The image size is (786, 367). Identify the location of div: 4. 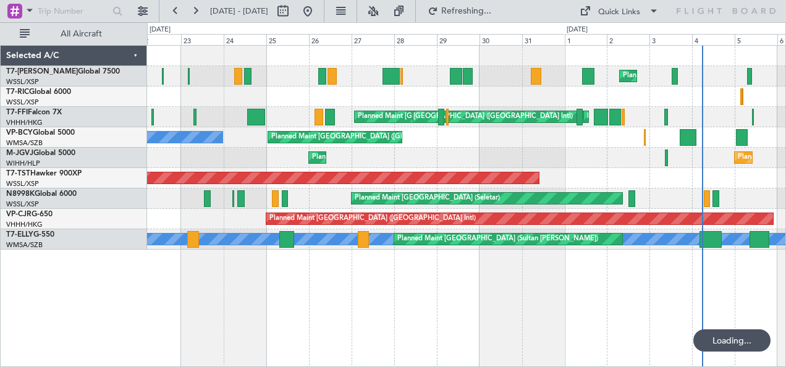
(713, 40).